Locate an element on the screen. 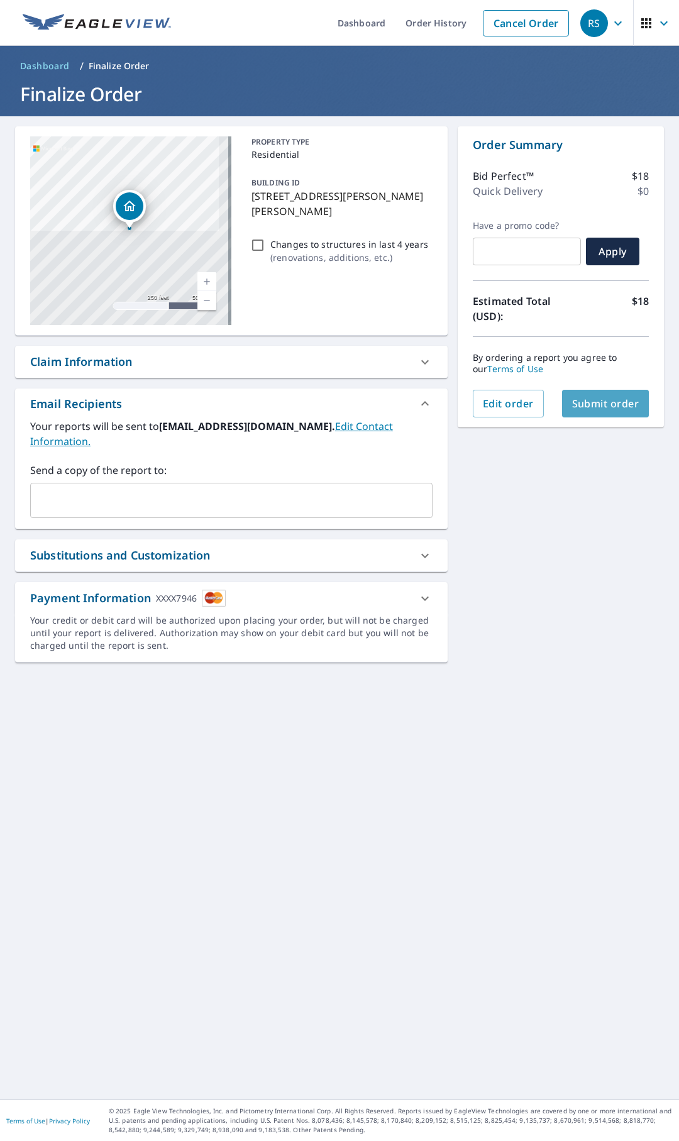 The height and width of the screenshot is (1141, 679). span: Dashboard is located at coordinates (45, 66).